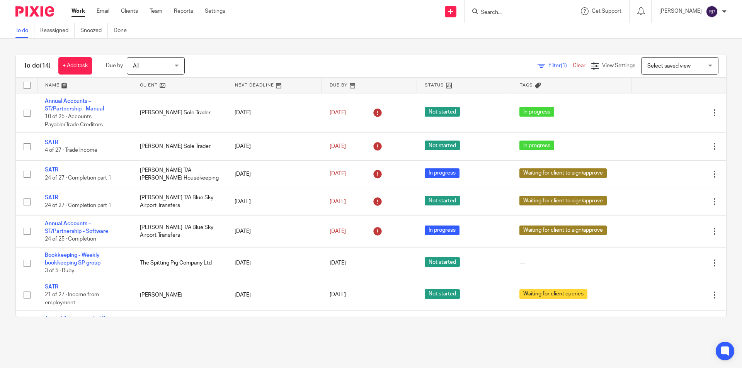 The image size is (742, 368). I want to click on span: (14), so click(45, 66).